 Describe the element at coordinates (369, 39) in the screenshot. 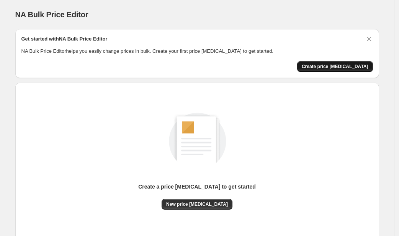

I see `button: Dismiss card` at that location.